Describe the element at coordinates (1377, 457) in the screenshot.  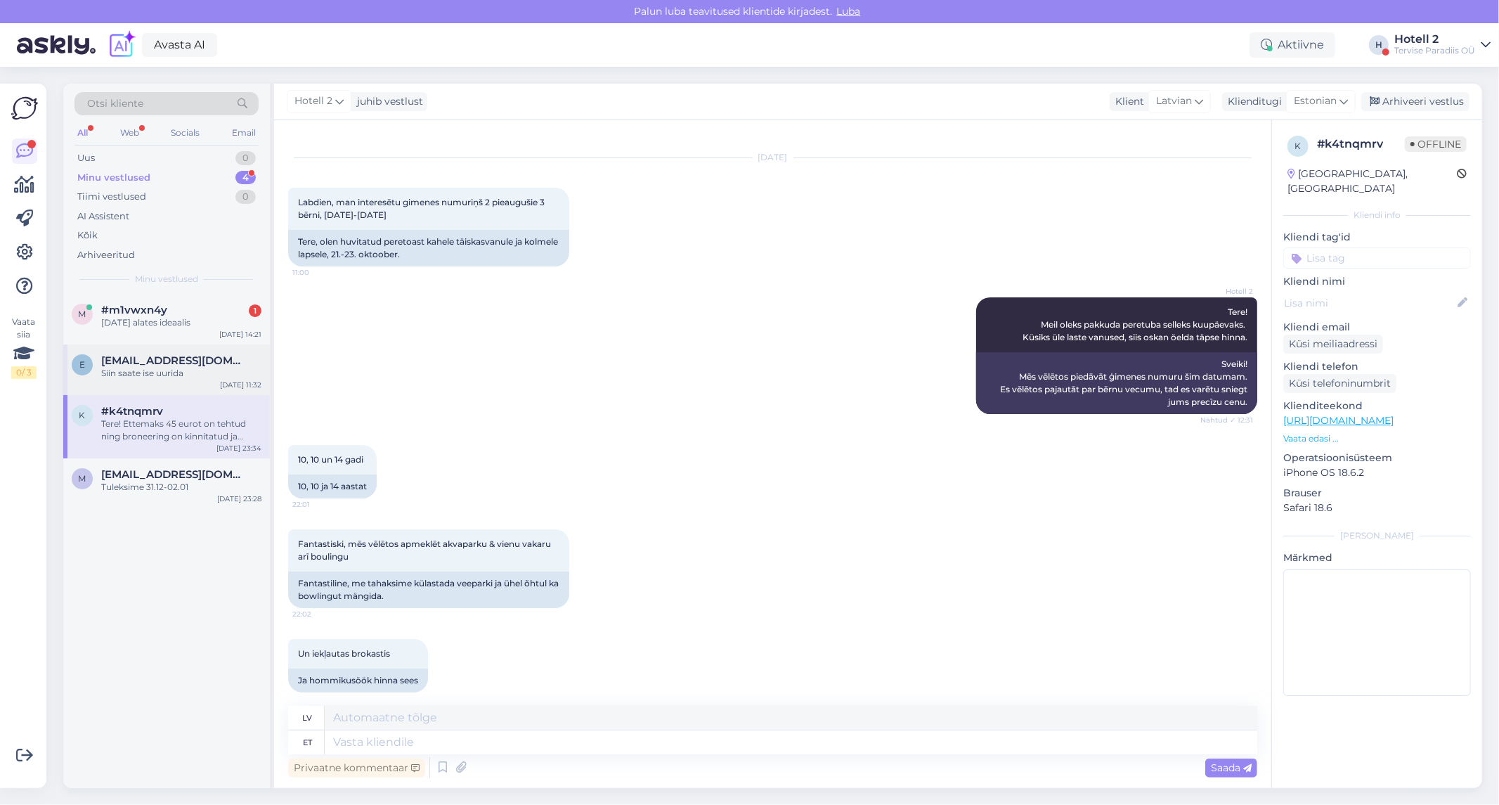
I see `p: Operatsioonisüsteem` at that location.